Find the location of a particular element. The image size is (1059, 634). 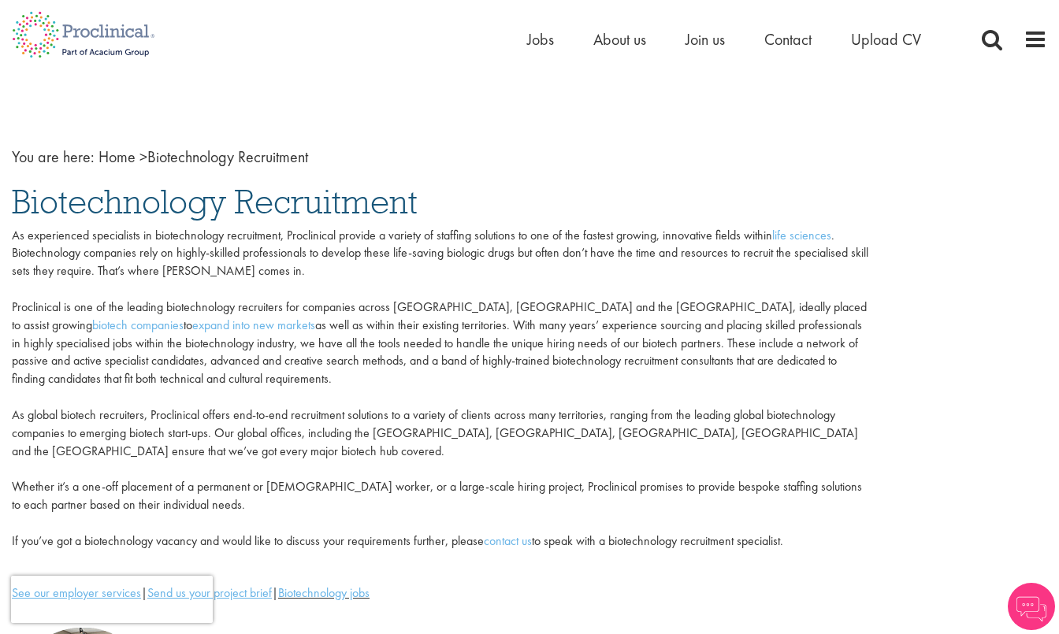

a: biotech companies is located at coordinates (138, 325).